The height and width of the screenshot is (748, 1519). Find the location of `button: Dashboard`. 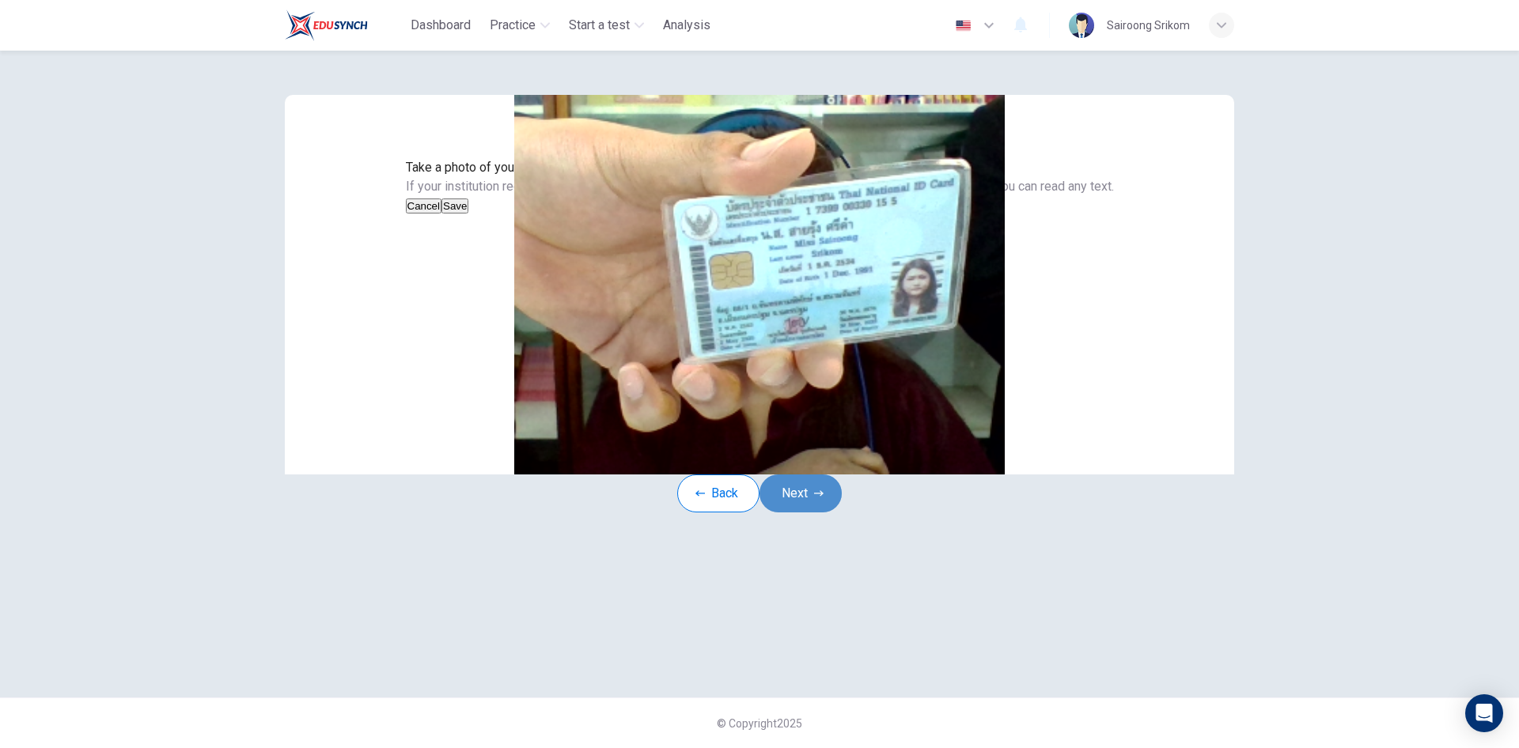

button: Dashboard is located at coordinates (441, 25).